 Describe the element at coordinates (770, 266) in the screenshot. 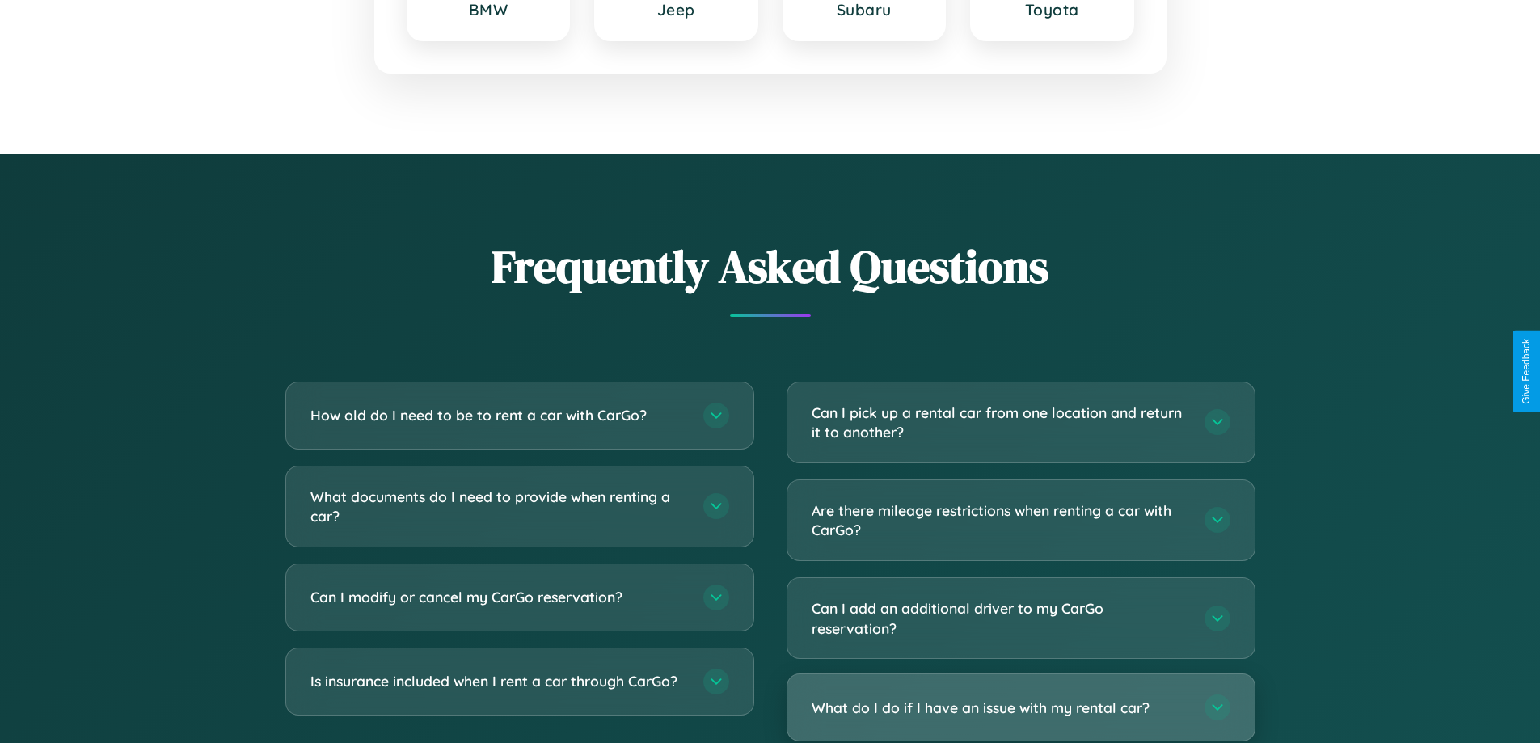

I see `h2: Frequently Asked Questions` at that location.